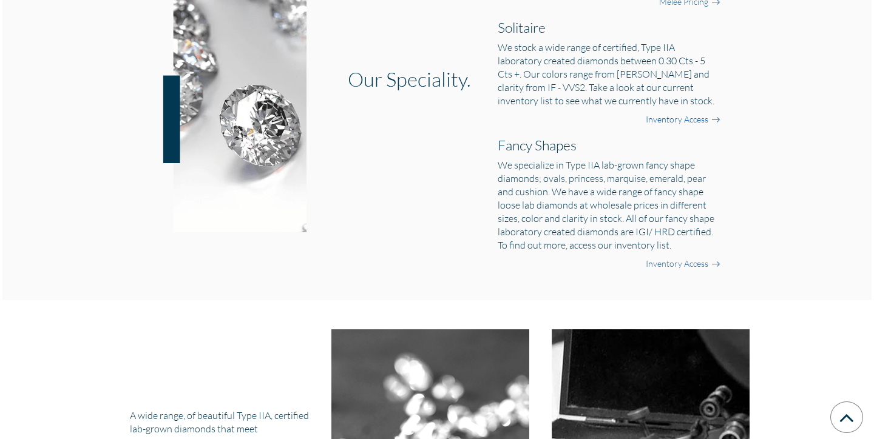 The width and height of the screenshot is (874, 439). What do you see at coordinates (677, 120) in the screenshot?
I see `a: Inventory Access` at bounding box center [677, 120].